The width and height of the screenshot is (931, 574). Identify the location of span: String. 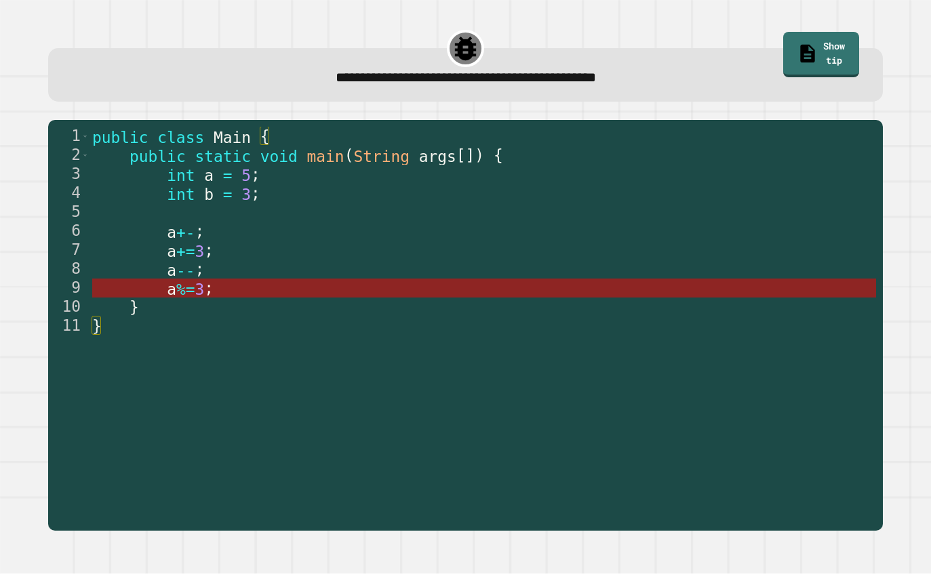
(381, 157).